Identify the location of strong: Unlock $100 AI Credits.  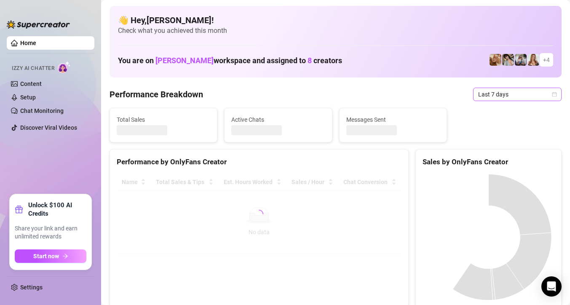
(57, 209).